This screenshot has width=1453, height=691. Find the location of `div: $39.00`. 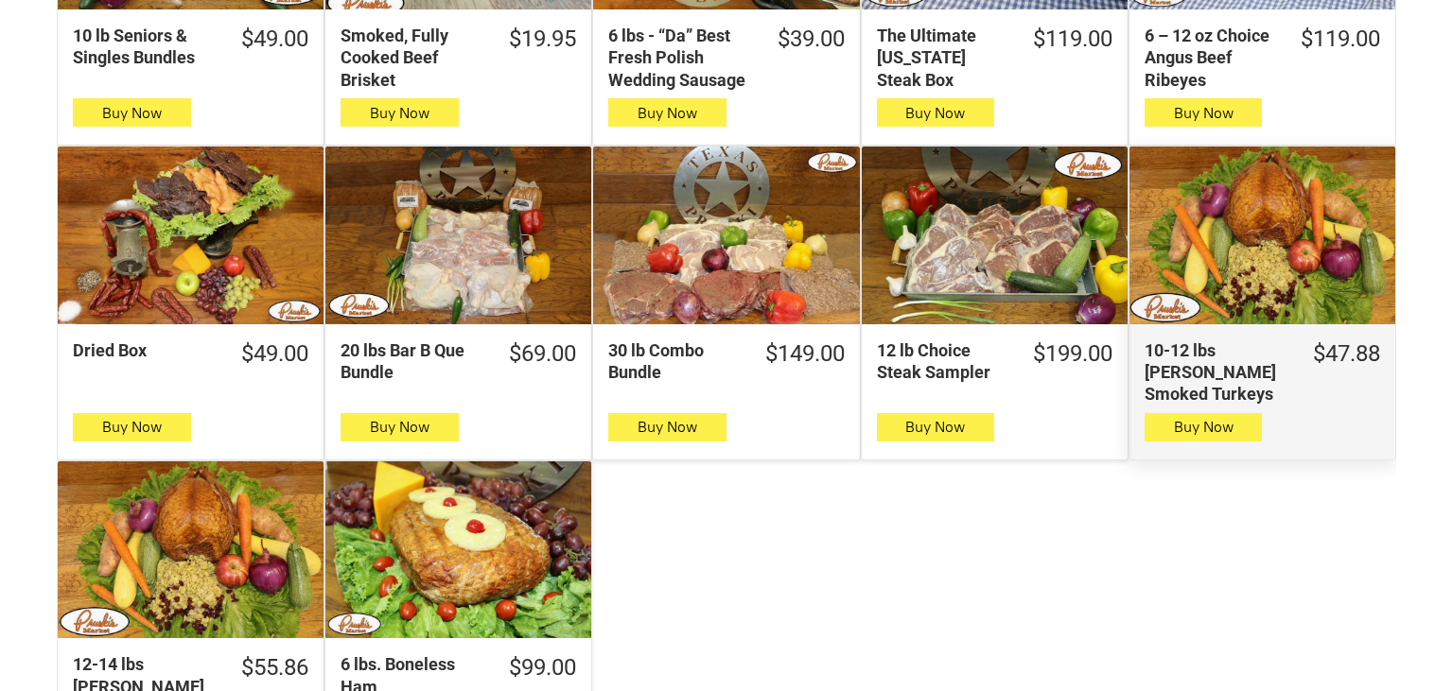

div: $39.00 is located at coordinates (811, 39).